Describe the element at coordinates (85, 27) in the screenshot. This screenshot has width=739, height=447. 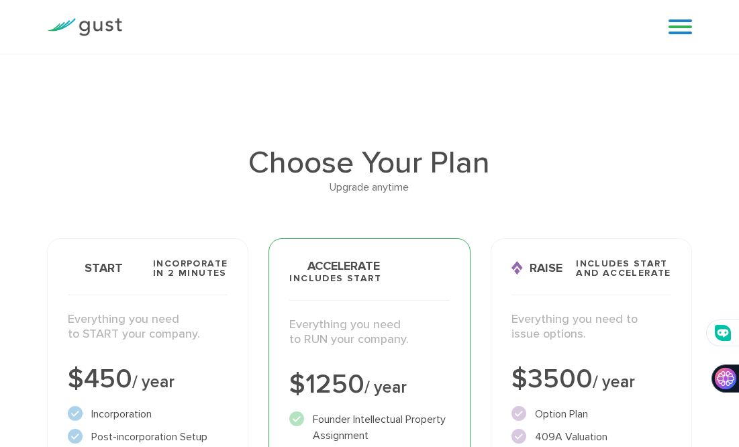
I see `img: Gust Logo` at that location.